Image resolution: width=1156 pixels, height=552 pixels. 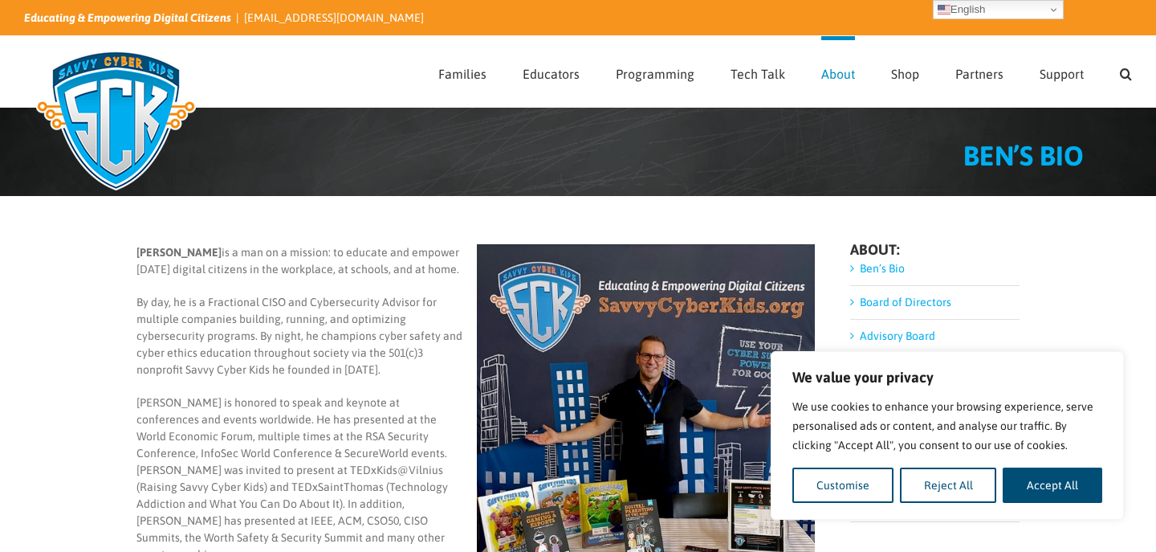 I want to click on span: Educators, so click(x=551, y=74).